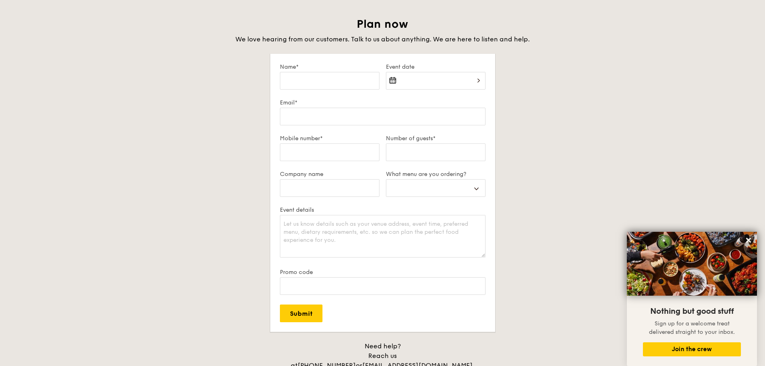 Image resolution: width=765 pixels, height=366 pixels. Describe the element at coordinates (301, 313) in the screenshot. I see `input: Submit` at that location.